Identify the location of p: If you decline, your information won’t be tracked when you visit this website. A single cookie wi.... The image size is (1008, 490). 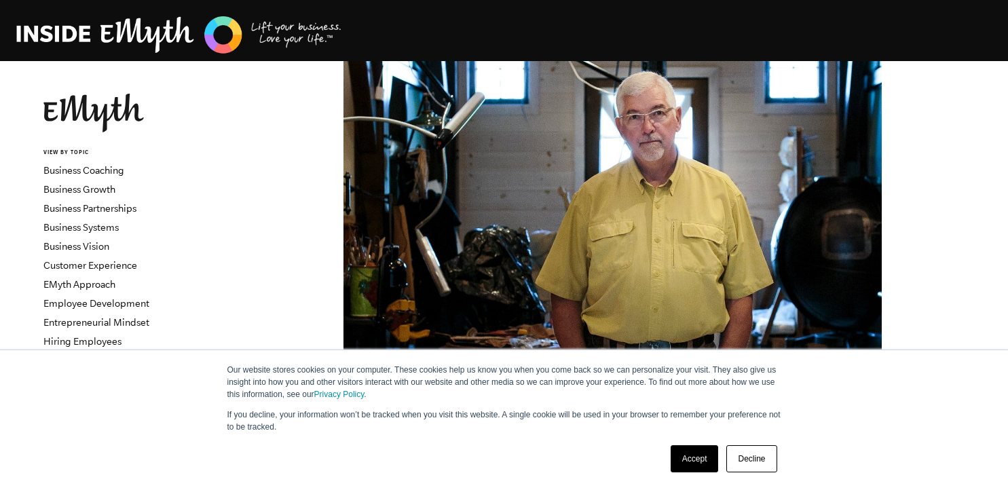
(504, 421).